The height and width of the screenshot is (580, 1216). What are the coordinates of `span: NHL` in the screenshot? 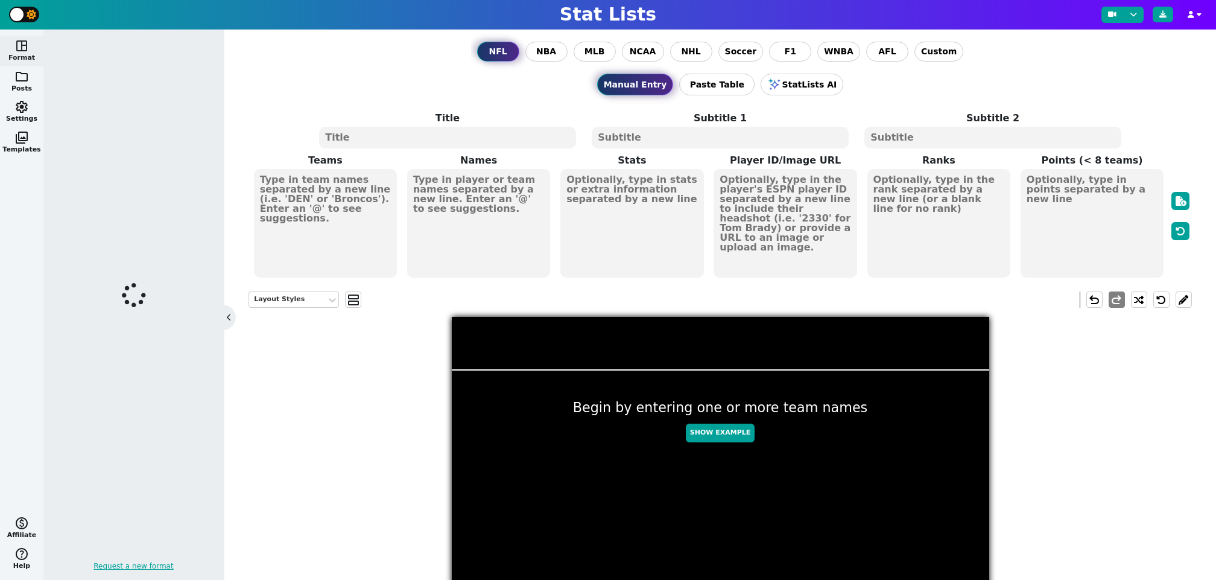 It's located at (691, 51).